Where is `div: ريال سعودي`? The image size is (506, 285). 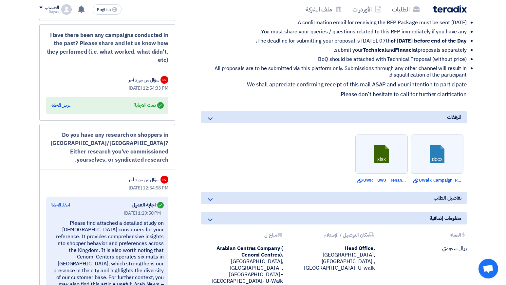 div: ريال سعودي is located at coordinates (426, 249).